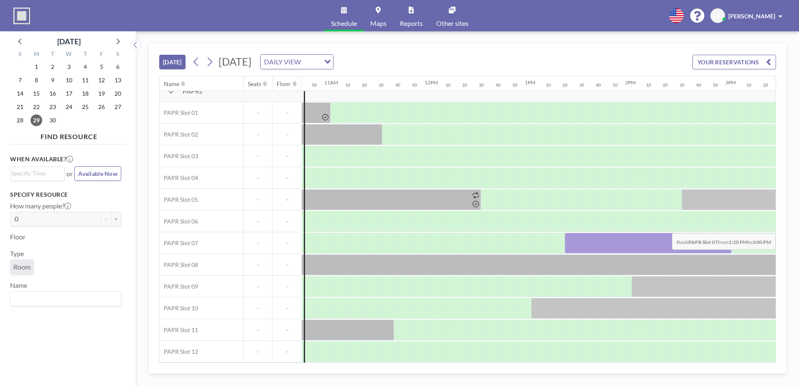 This screenshot has height=386, width=799. I want to click on input: Search for option, so click(64, 299).